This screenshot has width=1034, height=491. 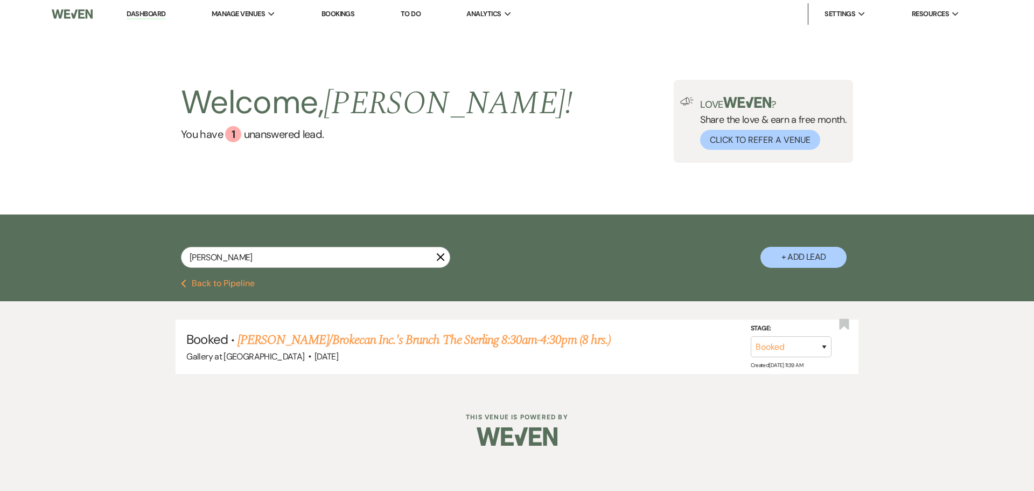 What do you see at coordinates (804, 257) in the screenshot?
I see `button: + Add Lead` at bounding box center [804, 257].